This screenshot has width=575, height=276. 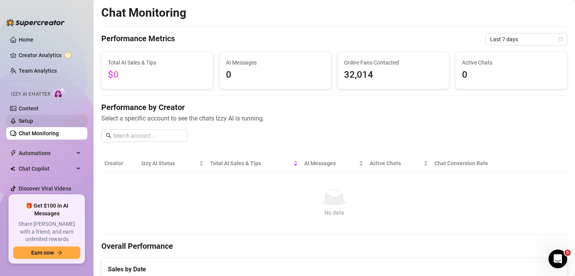 I want to click on span: Izzy AI Chatter, so click(x=30, y=94).